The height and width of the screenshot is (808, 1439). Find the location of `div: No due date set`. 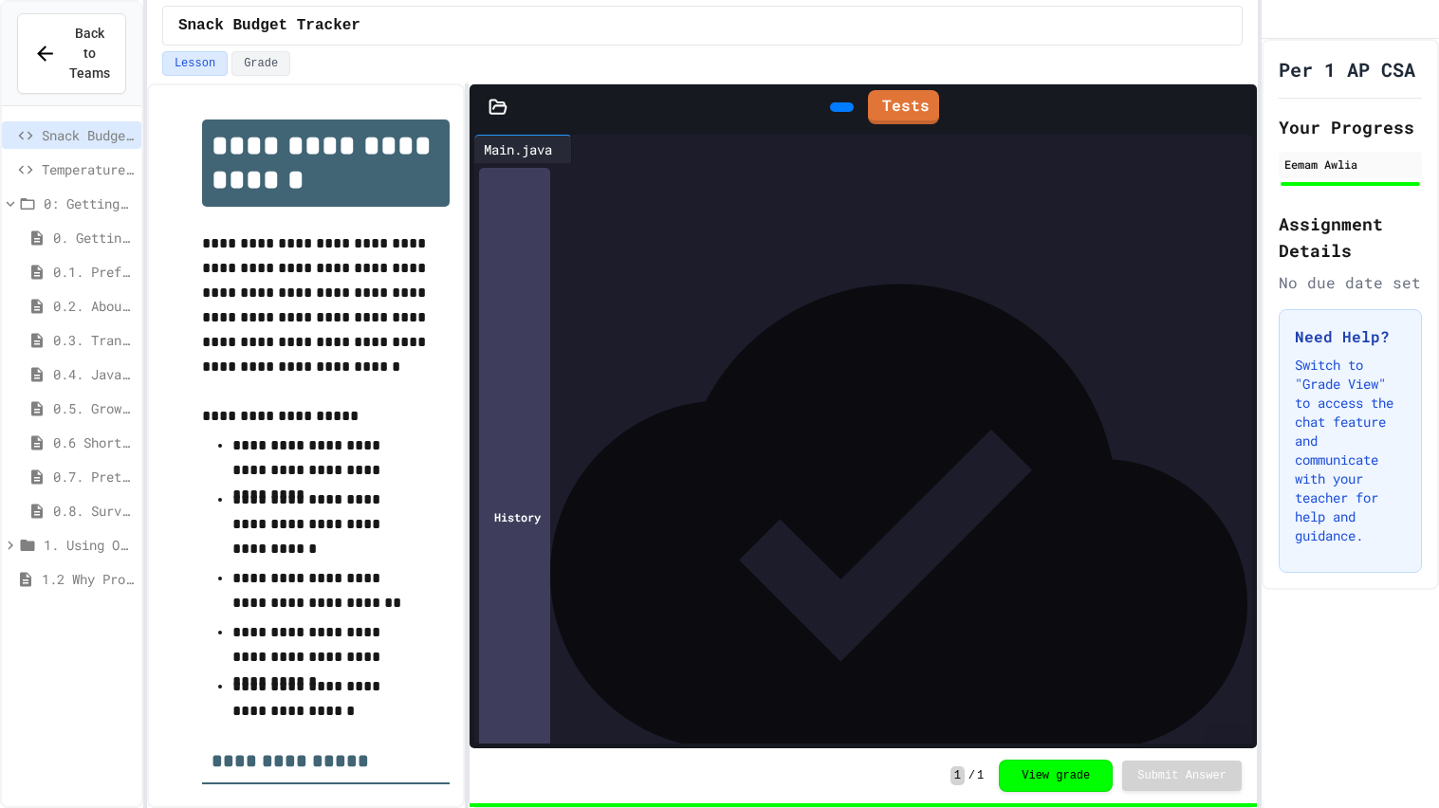

div: No due date set is located at coordinates (1350, 283).